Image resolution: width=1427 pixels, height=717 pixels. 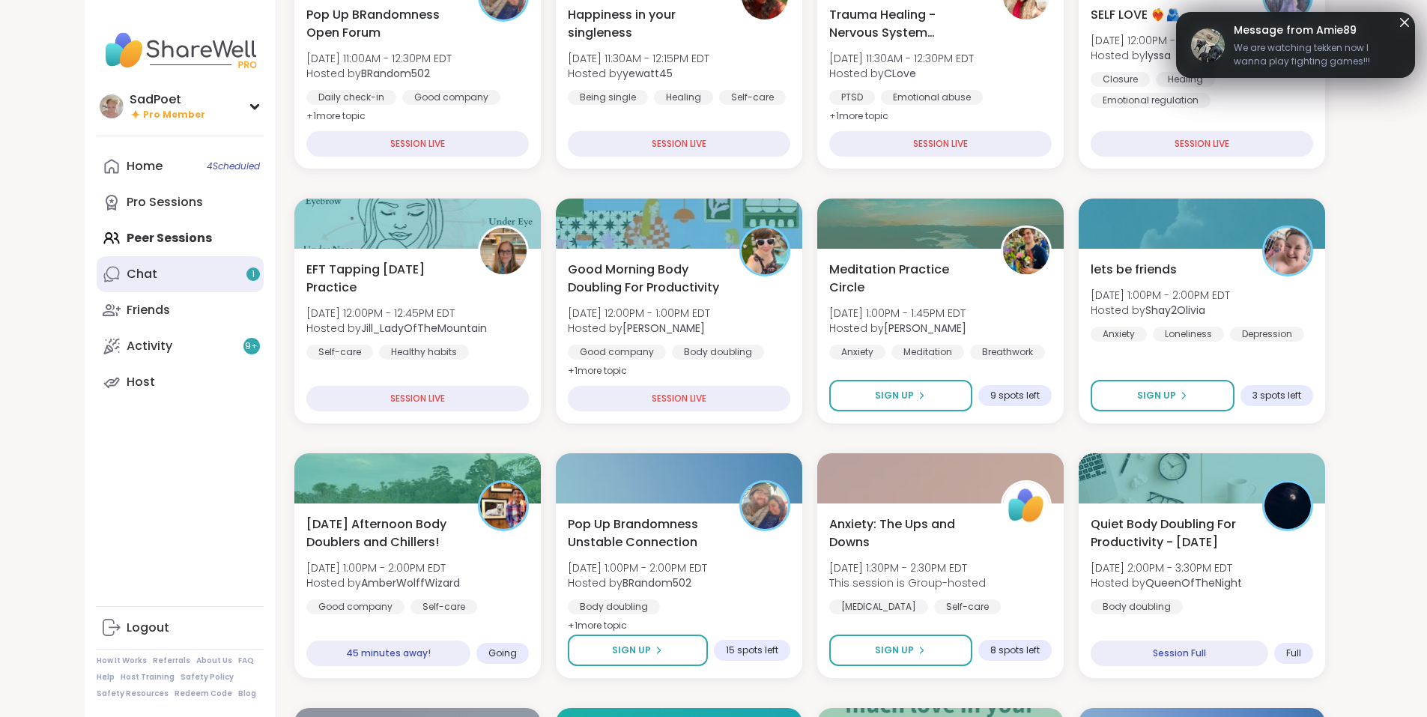 I want to click on a: Safety Resources, so click(x=133, y=693).